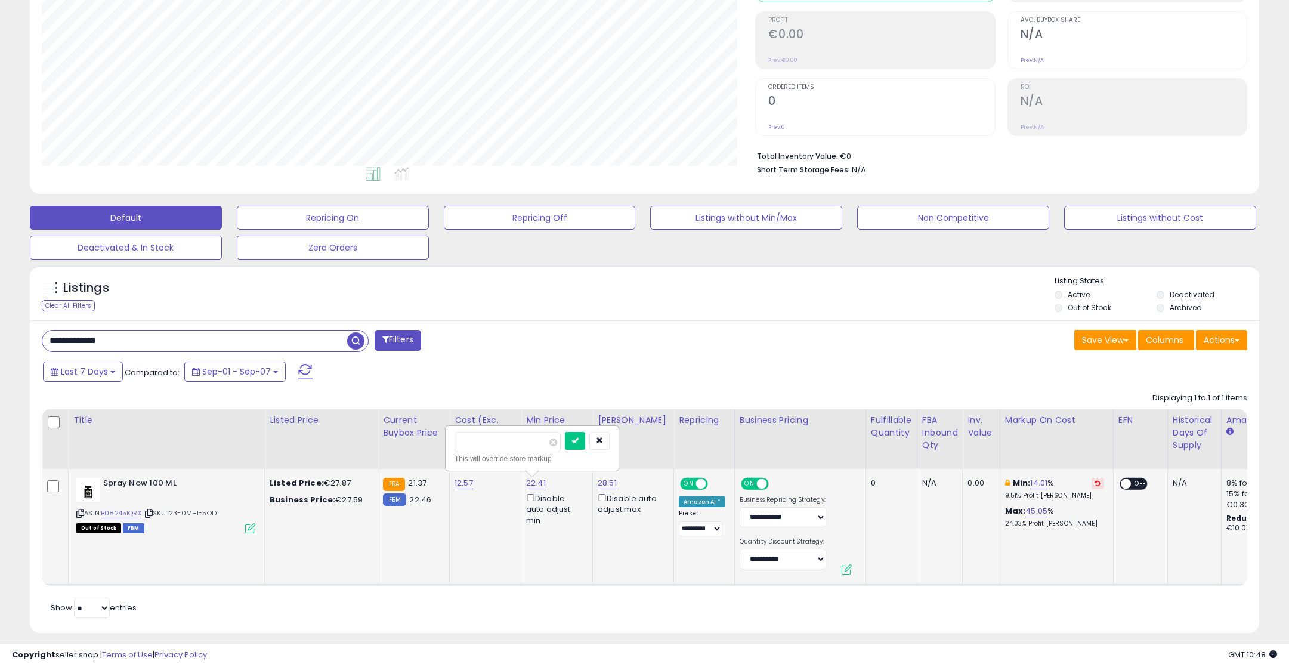 Image resolution: width=1289 pixels, height=667 pixels. I want to click on div: €27.59, so click(319, 500).